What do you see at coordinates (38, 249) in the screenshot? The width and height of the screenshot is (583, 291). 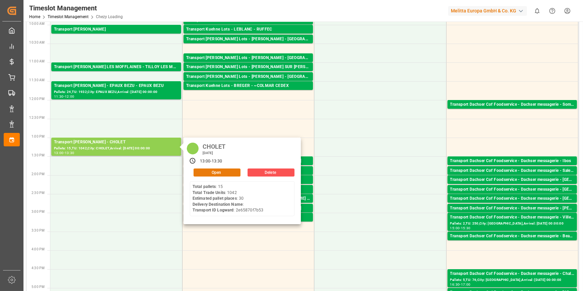 I see `span: 4:00 PM` at bounding box center [38, 249].